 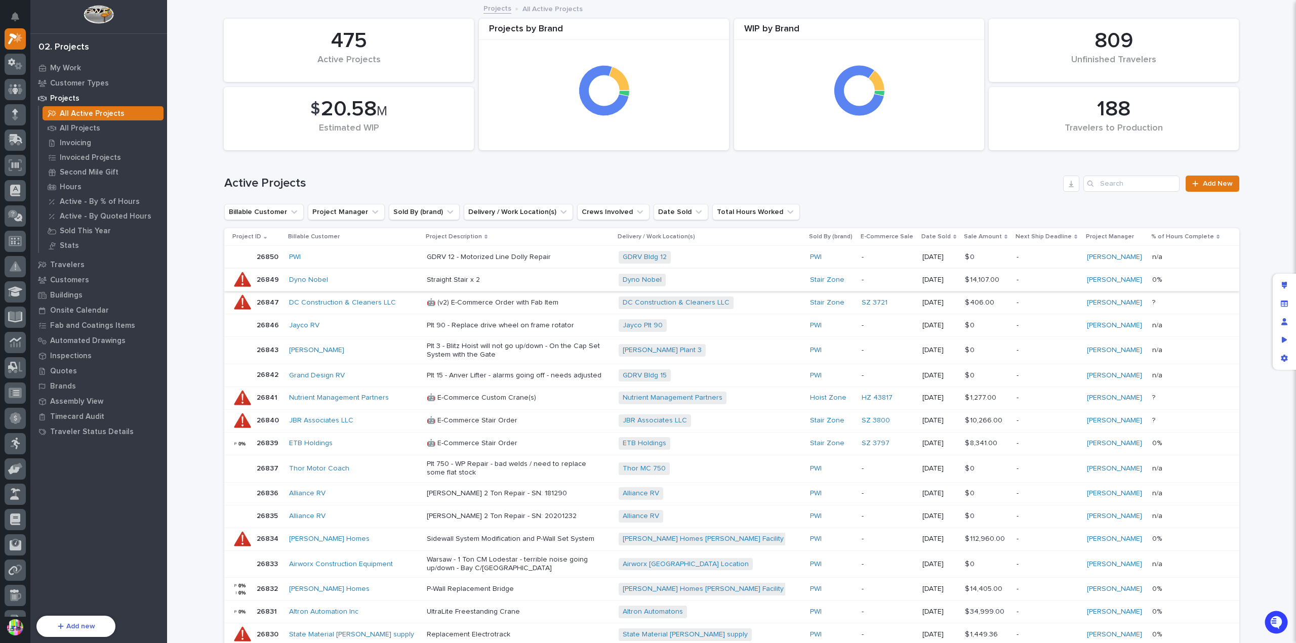 I want to click on div: 475, so click(x=349, y=41).